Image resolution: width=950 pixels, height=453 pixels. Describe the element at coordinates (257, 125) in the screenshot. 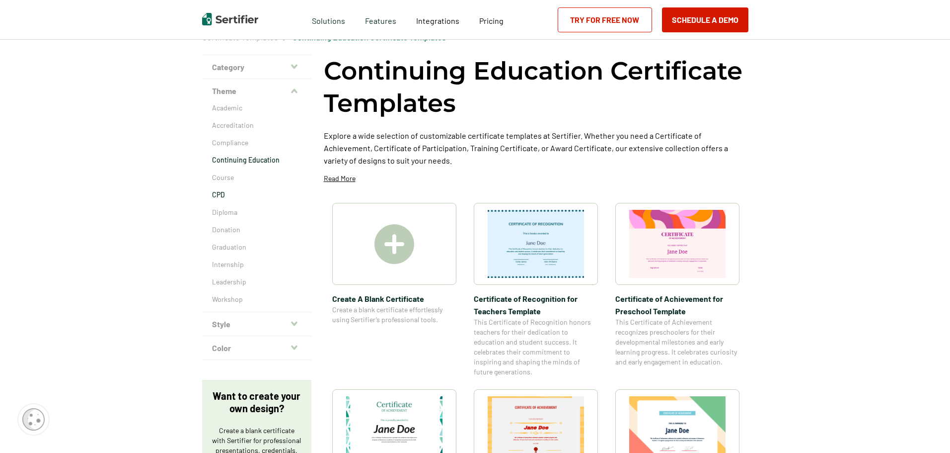

I see `p: Accreditation` at that location.